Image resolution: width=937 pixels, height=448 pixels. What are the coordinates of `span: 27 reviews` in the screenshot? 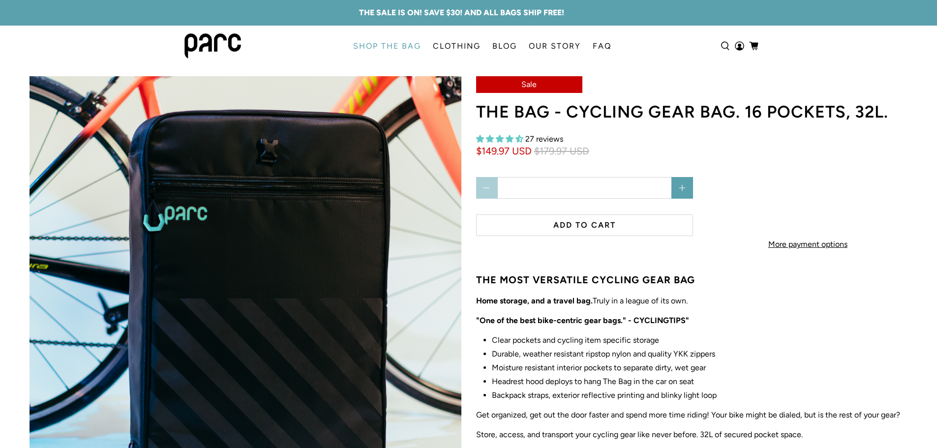 It's located at (544, 139).